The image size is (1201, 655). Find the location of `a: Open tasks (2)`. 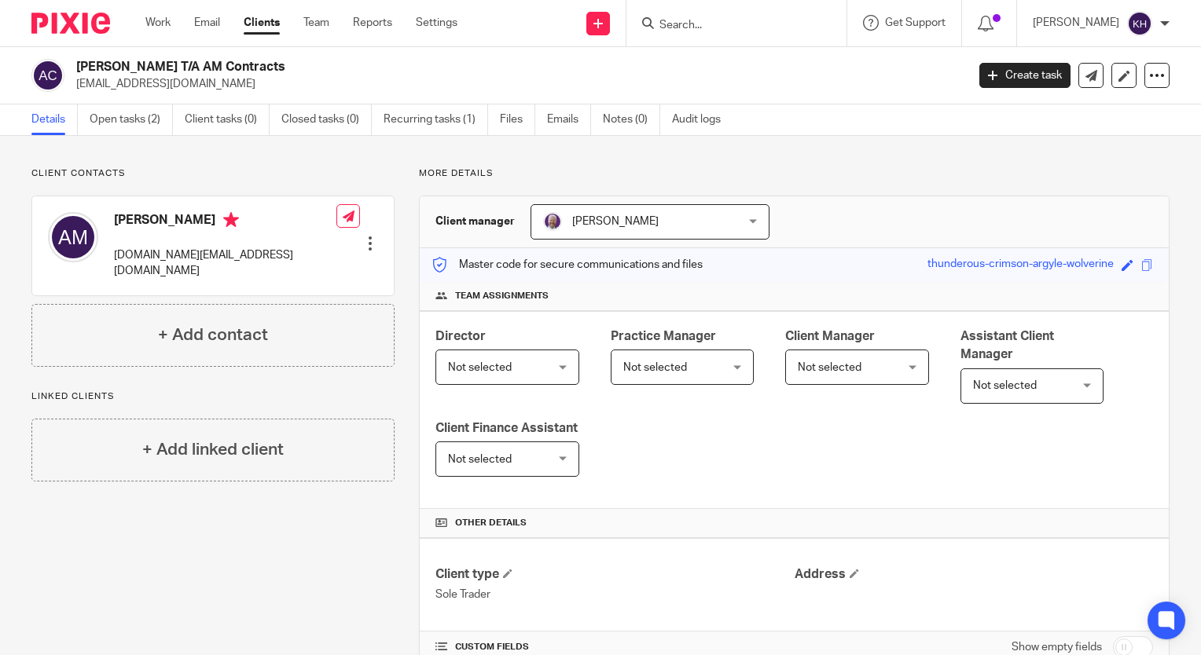

a: Open tasks (2) is located at coordinates (131, 119).